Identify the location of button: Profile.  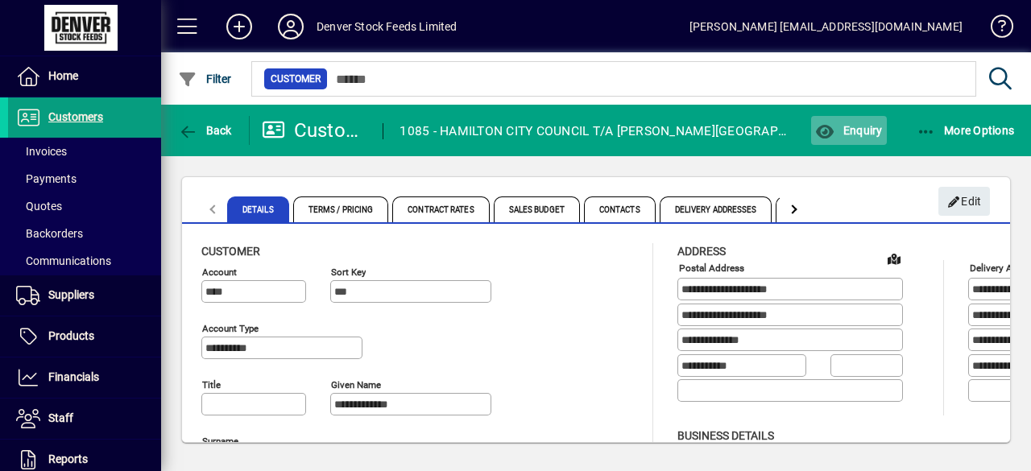
(291, 27).